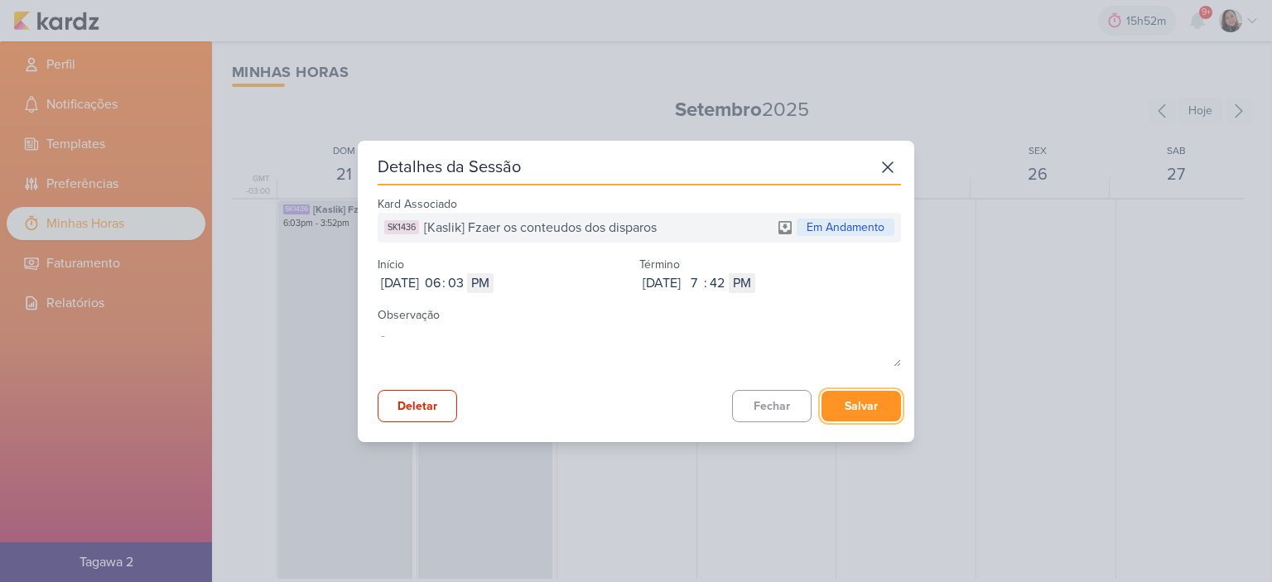 The width and height of the screenshot is (1272, 582). I want to click on label: Observação, so click(408, 315).